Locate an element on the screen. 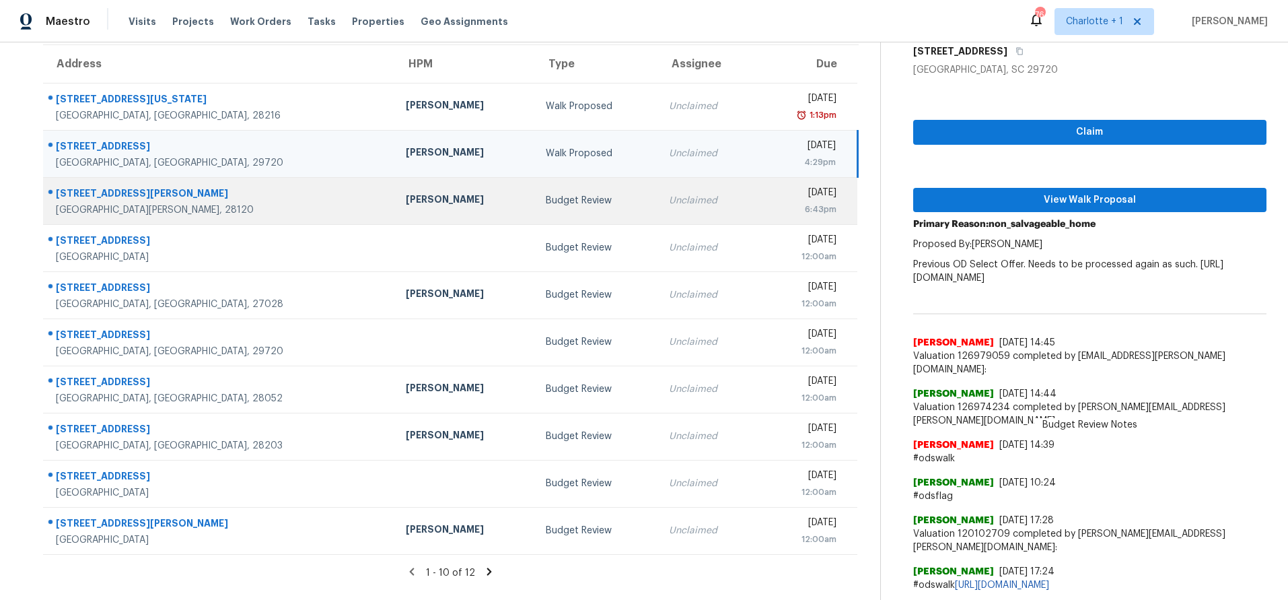 Image resolution: width=1288 pixels, height=600 pixels. th: Due is located at coordinates (807, 64).